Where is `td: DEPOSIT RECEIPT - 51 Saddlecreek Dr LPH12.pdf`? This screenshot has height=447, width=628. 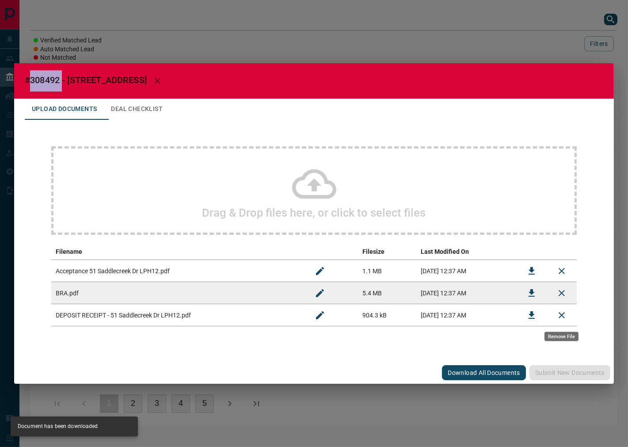 td: DEPOSIT RECEIPT - 51 Saddlecreek Dr LPH12.pdf is located at coordinates (178, 315).